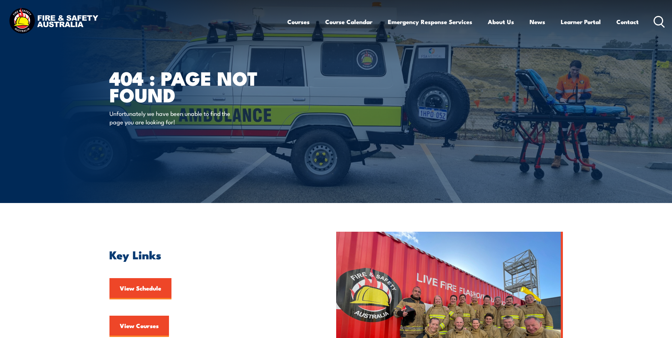  What do you see at coordinates (298, 22) in the screenshot?
I see `a: Courses` at bounding box center [298, 22].